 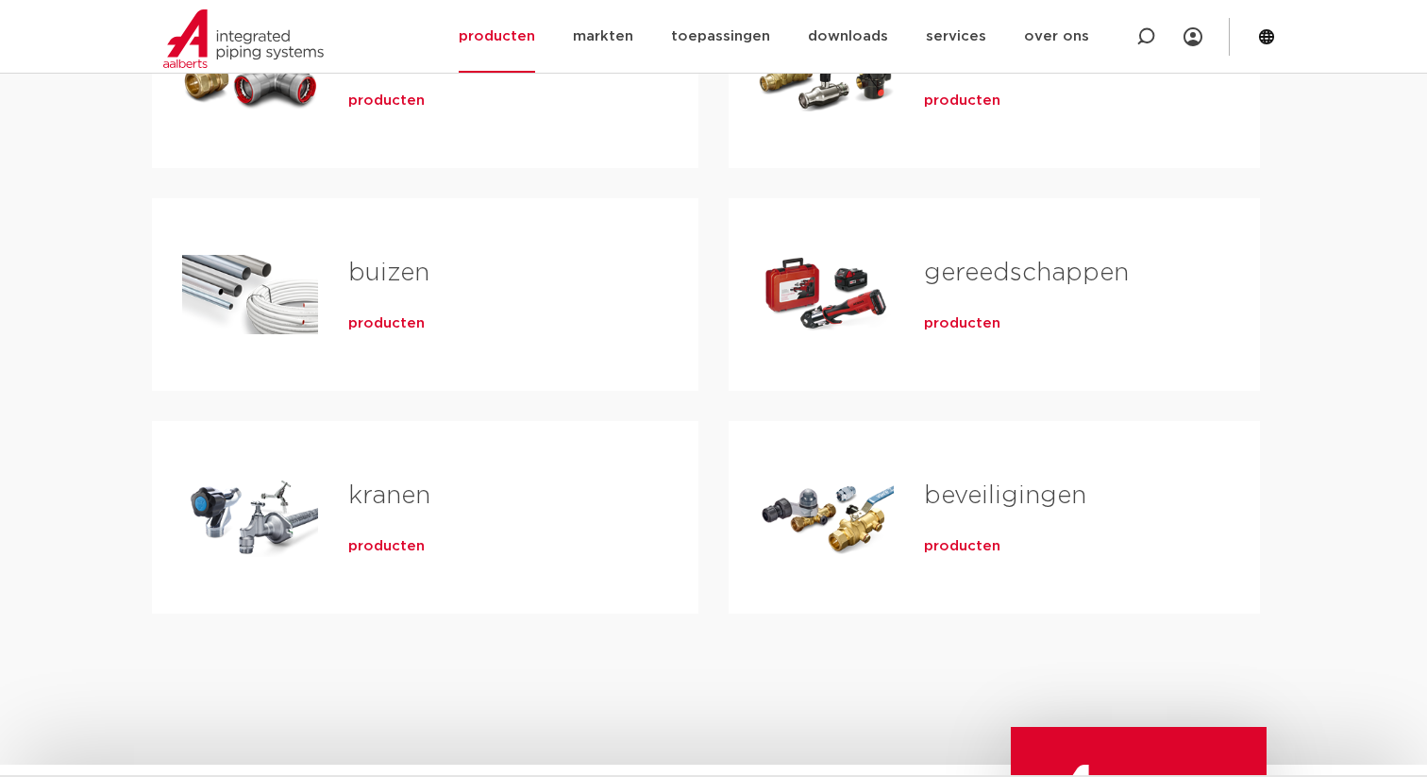 I want to click on div: my IPS, so click(x=1193, y=37).